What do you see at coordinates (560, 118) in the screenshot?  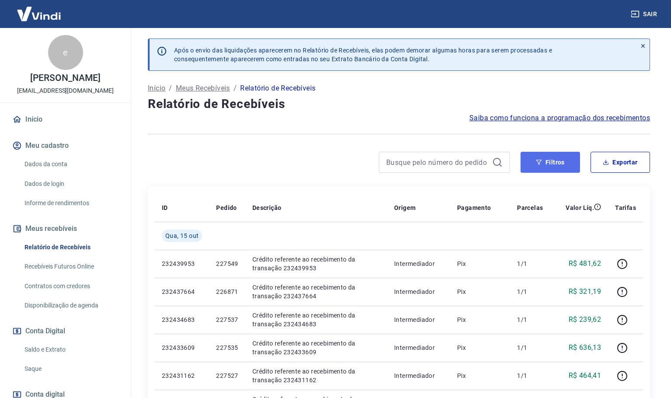 I see `span: Saiba como funciona a programação dos recebimentos` at bounding box center [560, 118].